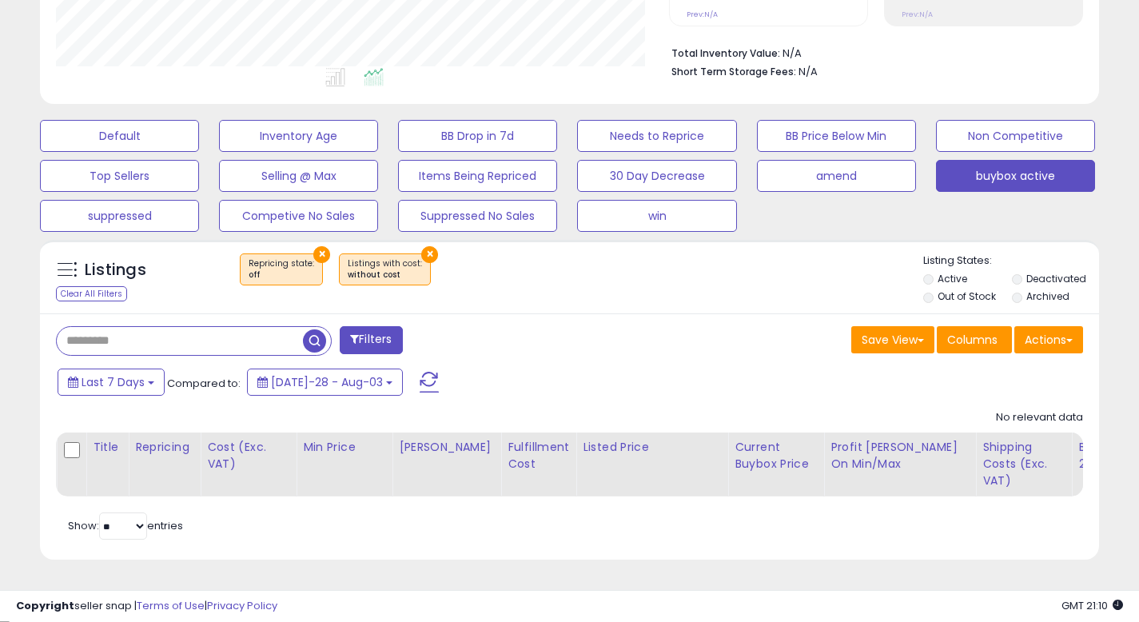  Describe the element at coordinates (298, 136) in the screenshot. I see `button: Inventory Age` at that location.